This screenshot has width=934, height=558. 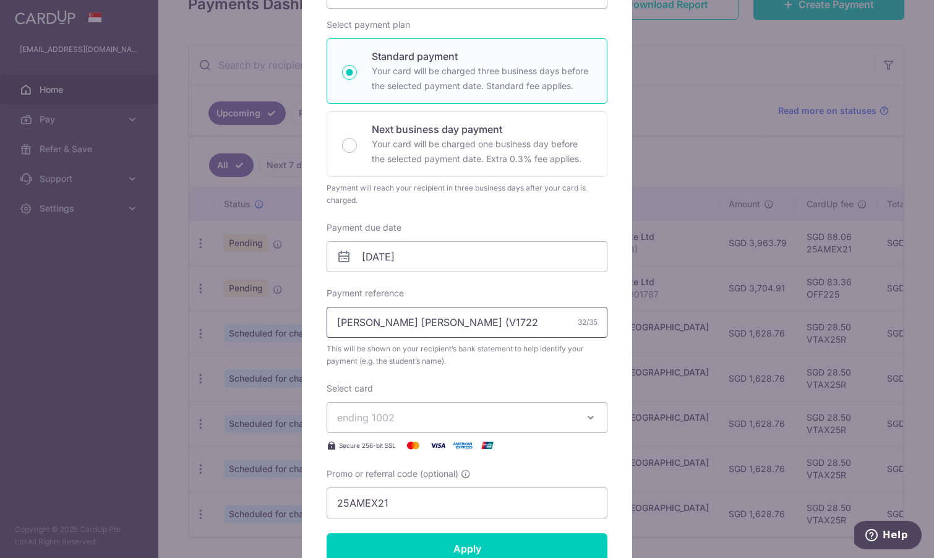 What do you see at coordinates (487, 445) in the screenshot?
I see `img: UnionPay` at bounding box center [487, 445].